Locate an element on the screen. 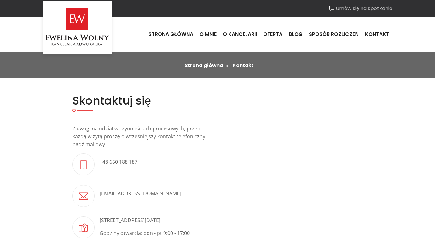  a: Oferta is located at coordinates (273, 34).